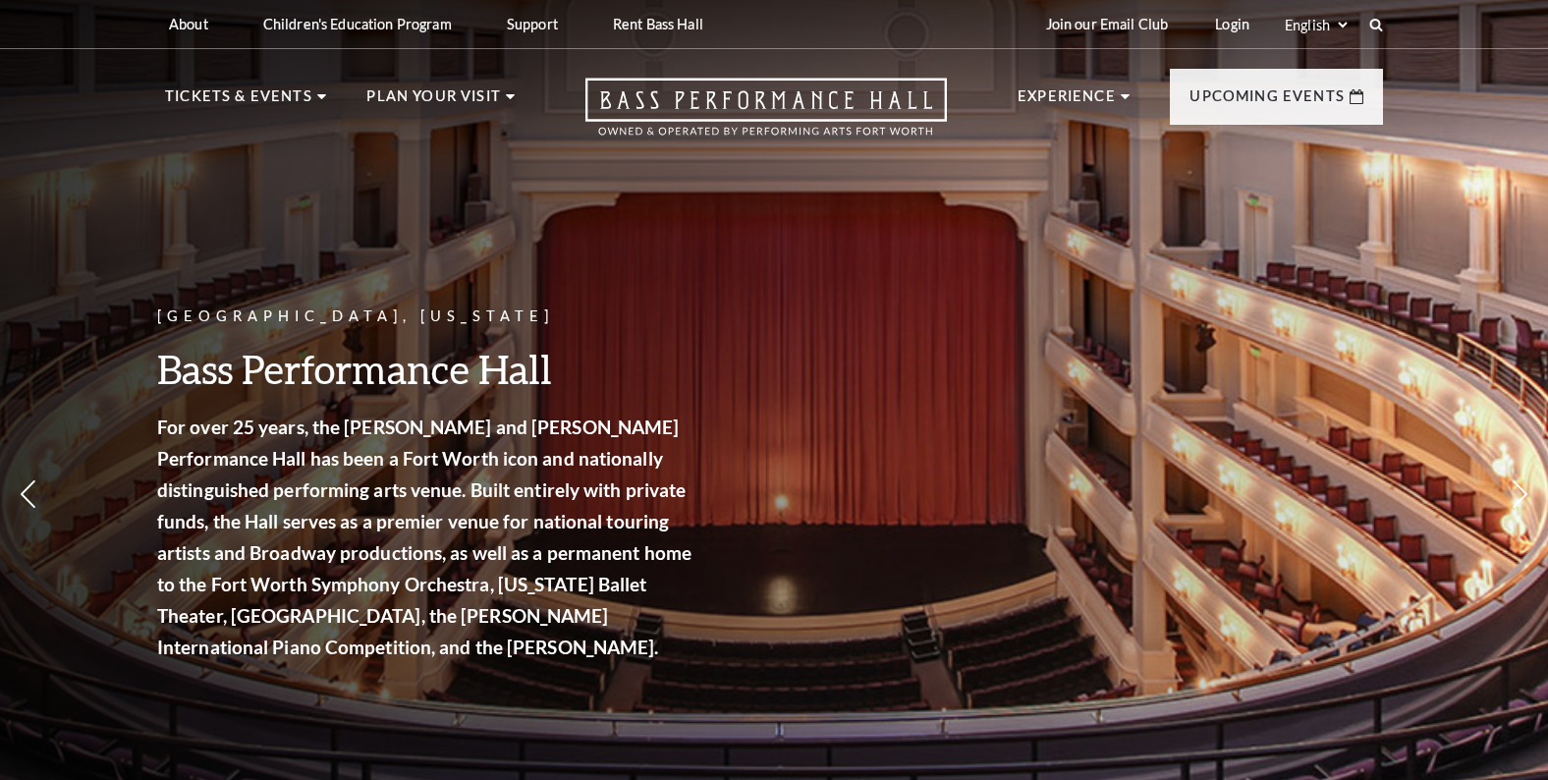  I want to click on p: Children's Education Program, so click(358, 24).